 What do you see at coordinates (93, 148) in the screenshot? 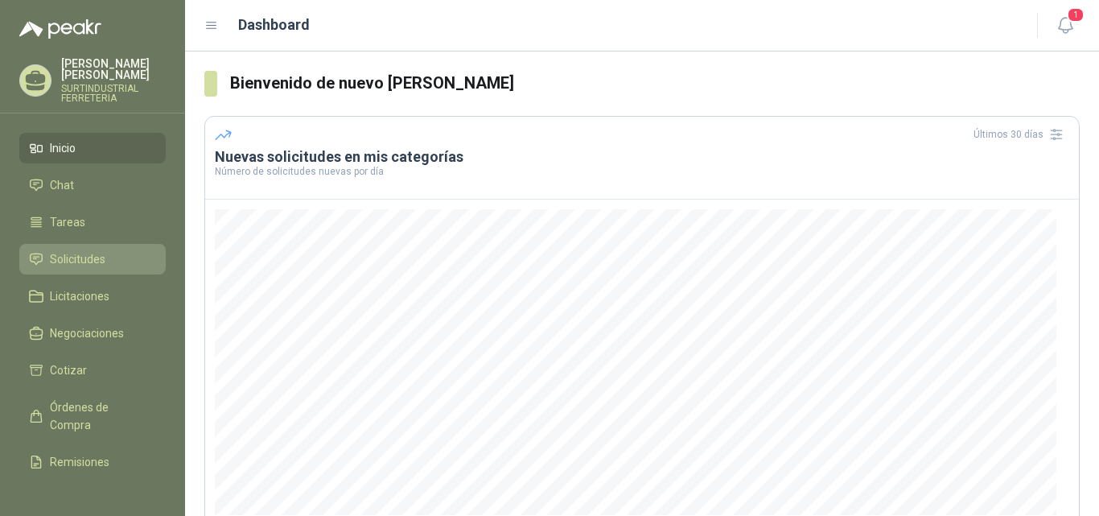
I see `a: Inicio` at bounding box center [93, 148].